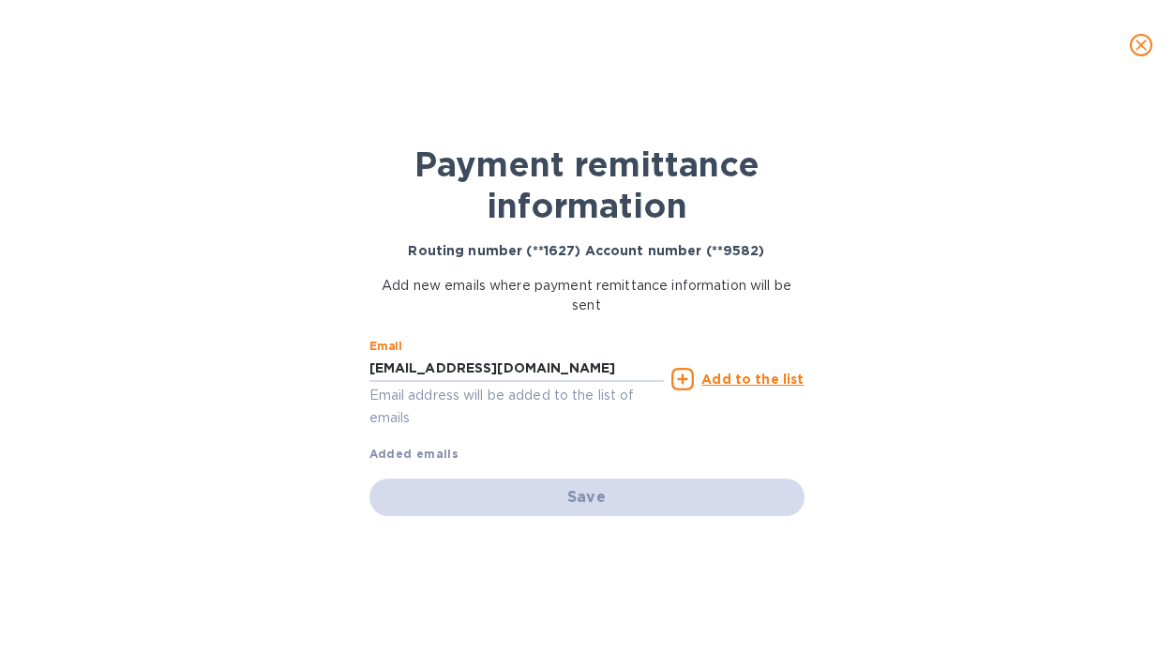  Describe the element at coordinates (415, 453) in the screenshot. I see `b: Added emails` at that location.